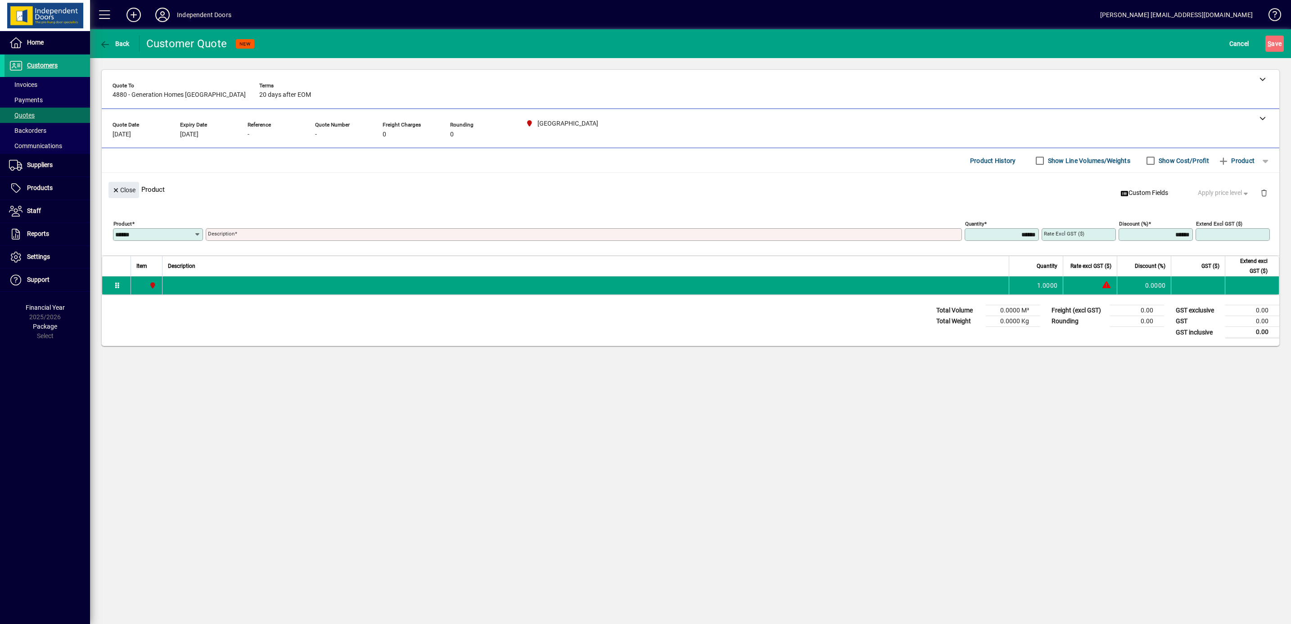  Describe the element at coordinates (187, 44) in the screenshot. I see `div: Customer Quote` at that location.